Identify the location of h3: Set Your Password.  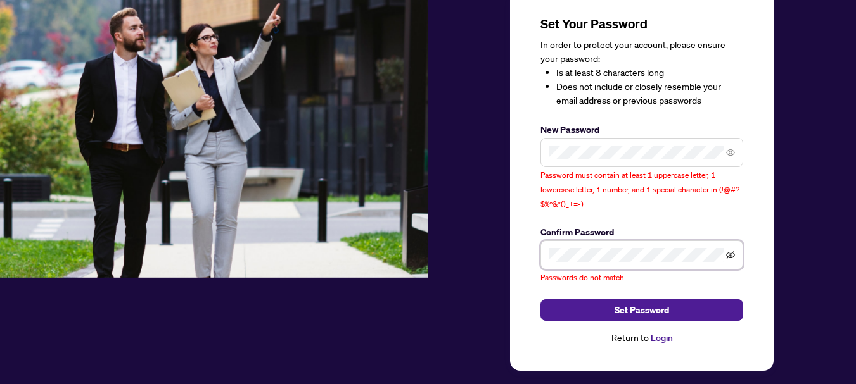
(642, 24).